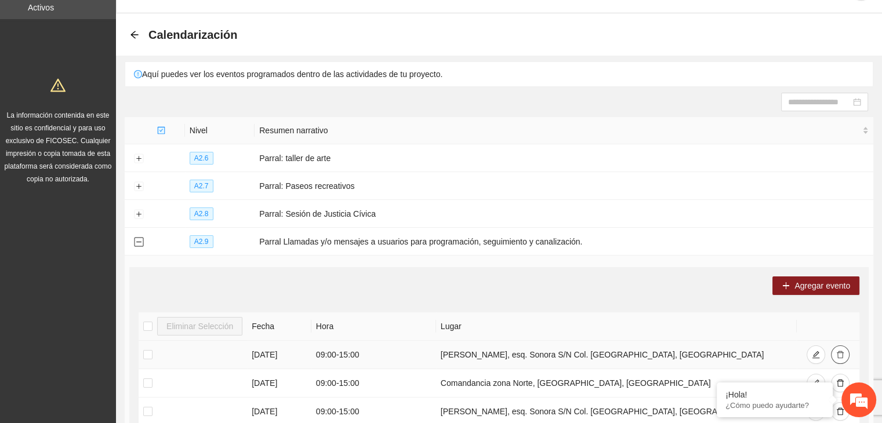 Image resolution: width=882 pixels, height=423 pixels. What do you see at coordinates (138, 74) in the screenshot?
I see `span: exclamation-circle` at bounding box center [138, 74].